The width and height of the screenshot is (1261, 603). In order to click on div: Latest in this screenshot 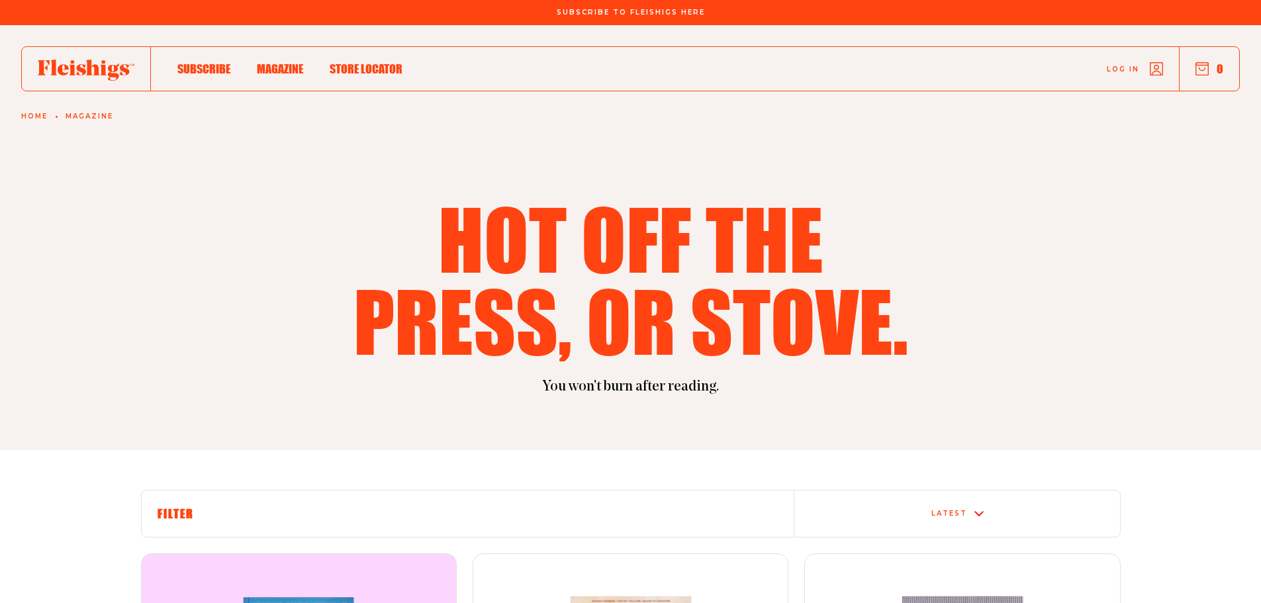, I will do `click(949, 514)`.